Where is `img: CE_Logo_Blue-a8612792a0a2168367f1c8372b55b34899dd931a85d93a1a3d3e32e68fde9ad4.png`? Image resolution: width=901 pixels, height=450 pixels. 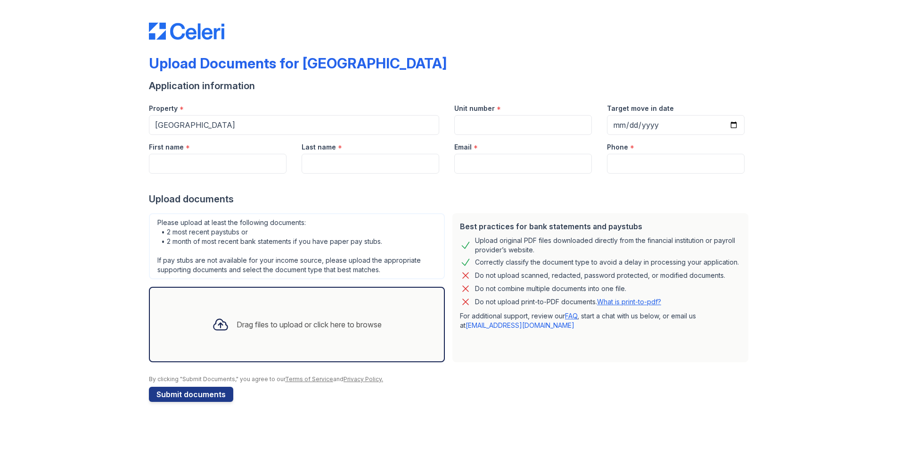
img: CE_Logo_Blue-a8612792a0a2168367f1c8372b55b34899dd931a85d93a1a3d3e32e68fde9ad4.png is located at coordinates (187, 31).